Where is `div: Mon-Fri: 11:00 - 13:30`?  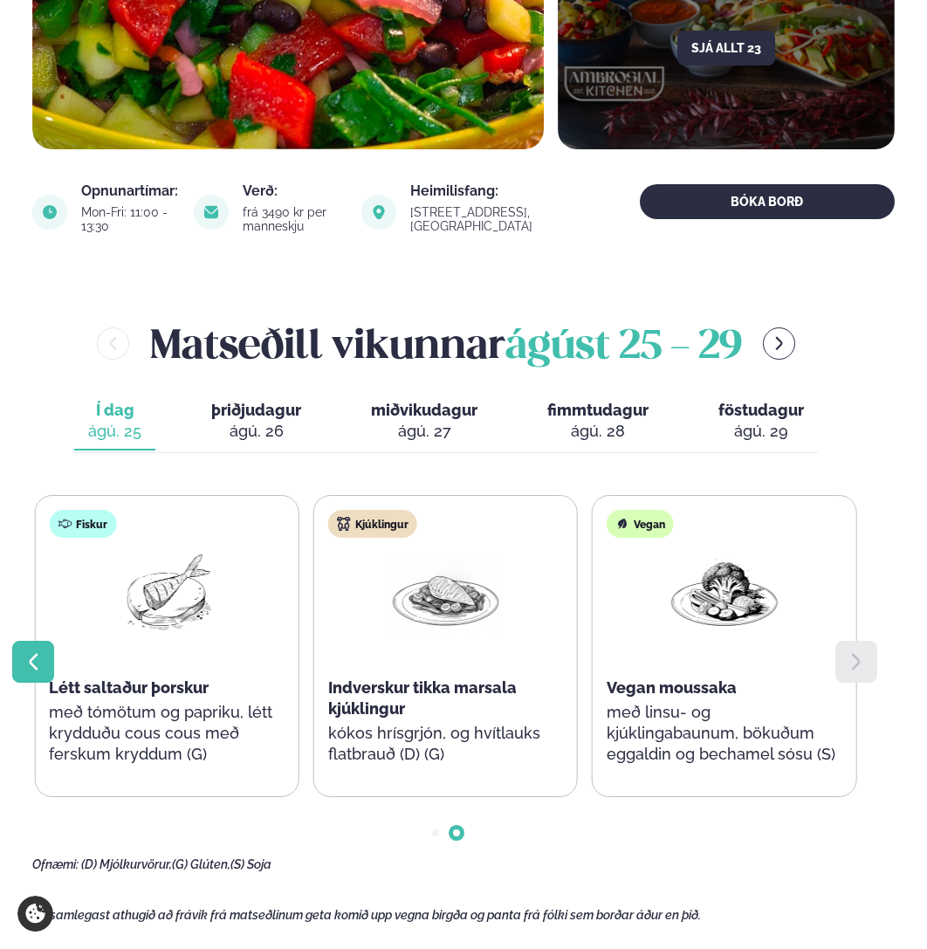
div: Mon-Fri: 11:00 - 13:30 is located at coordinates (129, 219).